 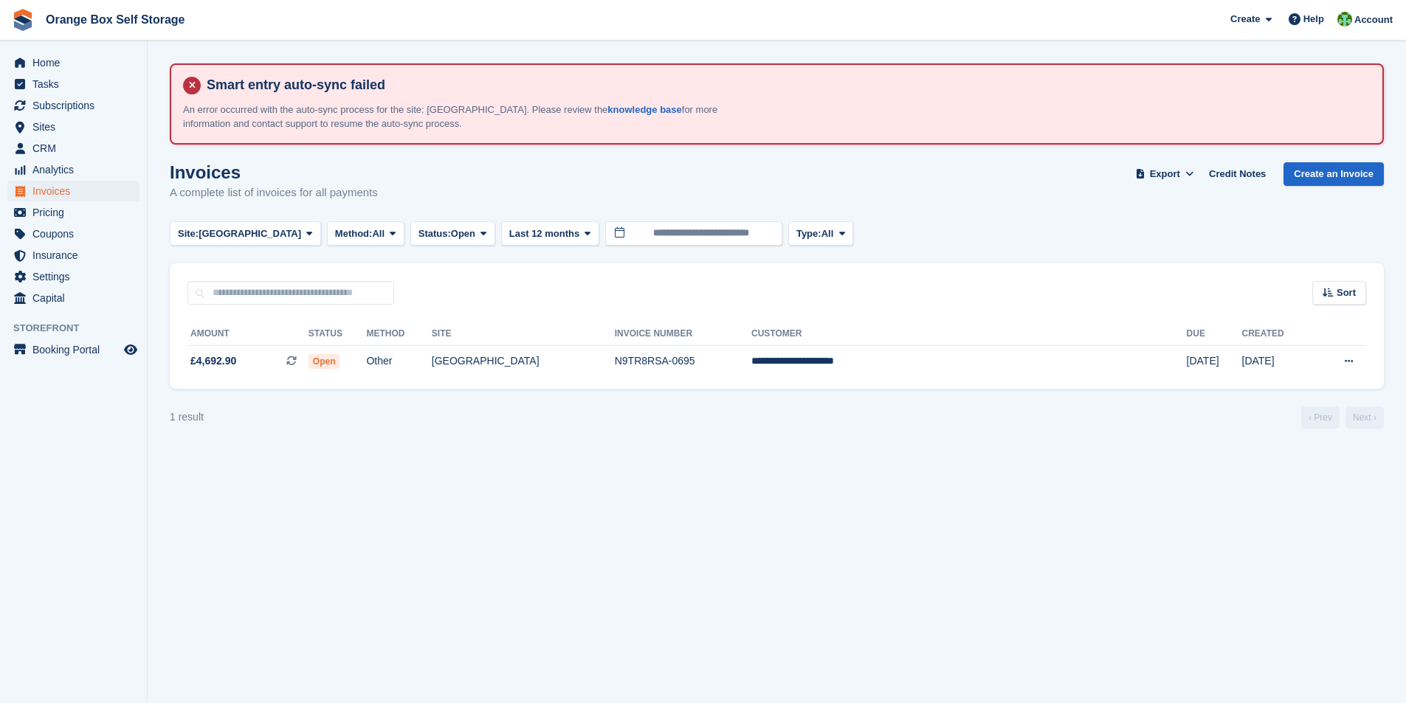 I want to click on a: Create an Invoice, so click(x=1333, y=174).